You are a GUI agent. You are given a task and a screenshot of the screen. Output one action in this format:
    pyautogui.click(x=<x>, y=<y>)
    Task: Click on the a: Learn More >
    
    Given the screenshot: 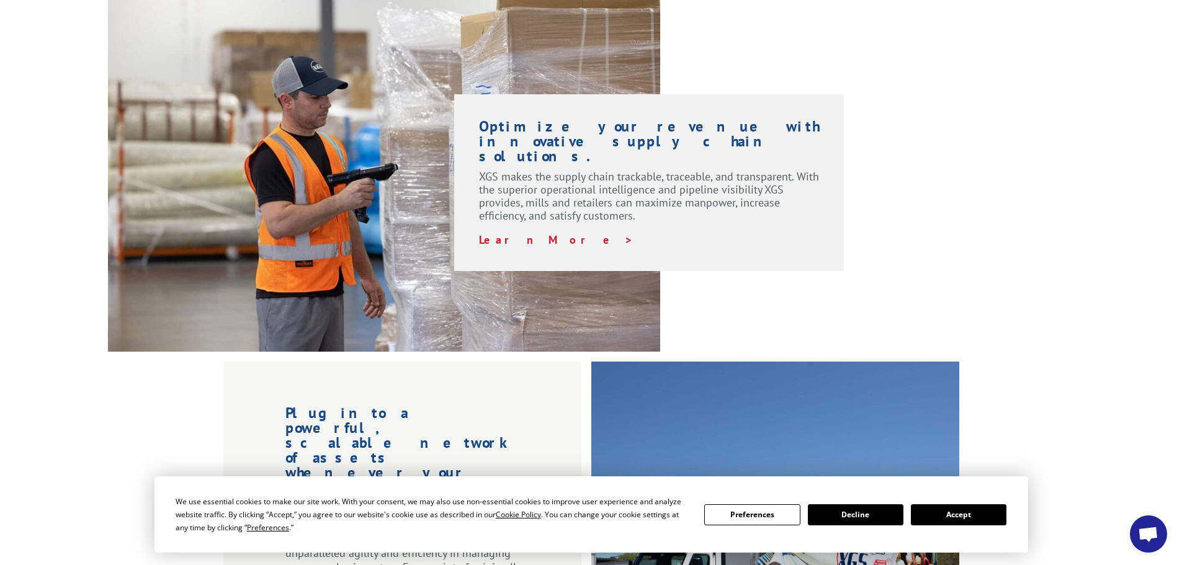 What is the action you would take?
    pyautogui.click(x=556, y=240)
    